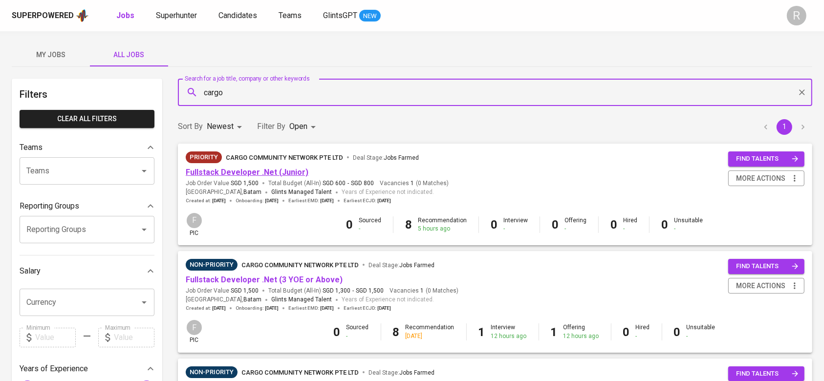 This screenshot has height=381, width=824. What do you see at coordinates (304, 127) in the screenshot?
I see `div: Open` at bounding box center [304, 127].